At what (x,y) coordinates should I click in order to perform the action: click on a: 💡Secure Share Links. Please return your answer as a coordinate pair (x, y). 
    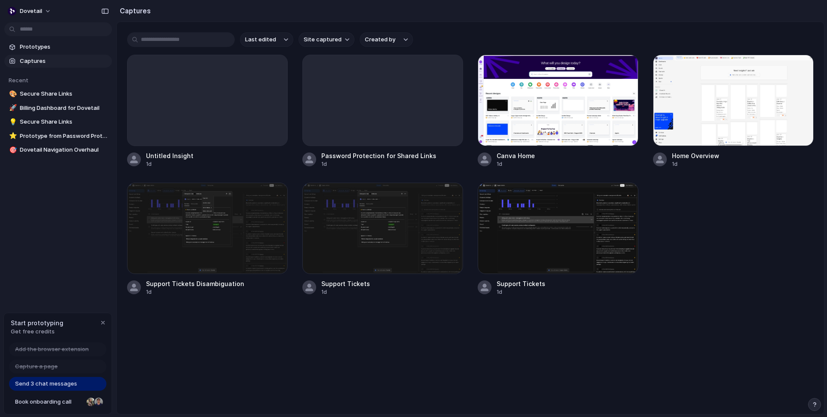
    Looking at the image, I should click on (58, 122).